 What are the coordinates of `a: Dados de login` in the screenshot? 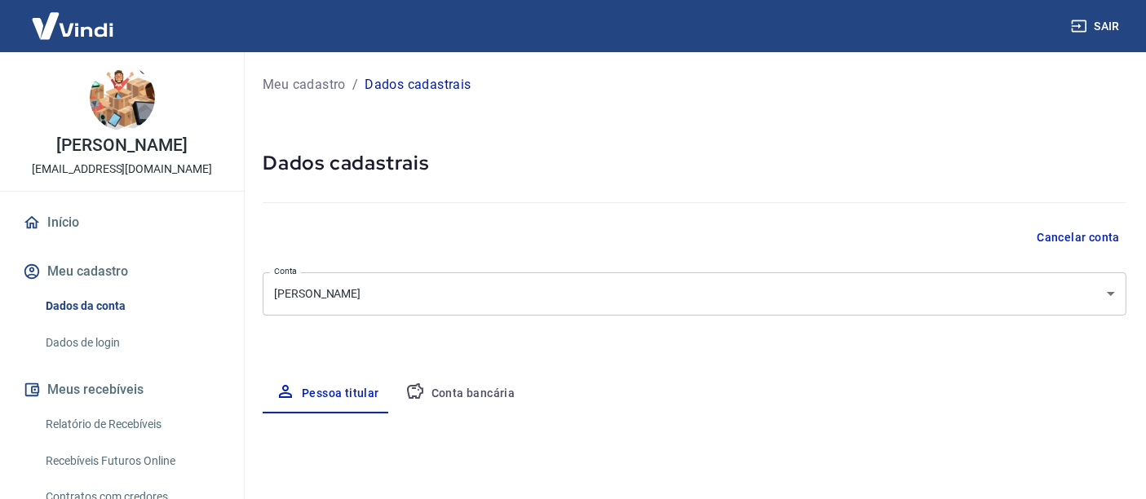 It's located at (131, 343).